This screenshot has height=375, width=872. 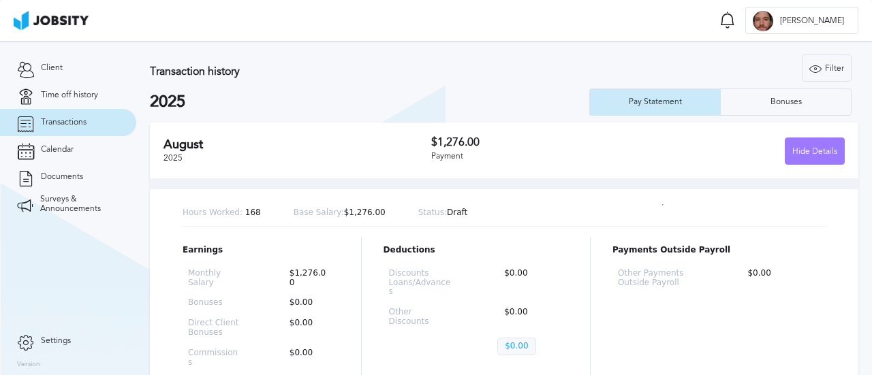 I want to click on button: Pay Statement, so click(x=654, y=102).